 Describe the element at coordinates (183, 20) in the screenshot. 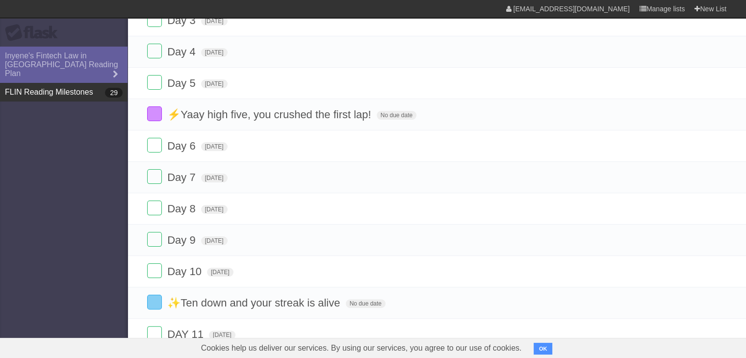

I see `span: Day 3` at that location.